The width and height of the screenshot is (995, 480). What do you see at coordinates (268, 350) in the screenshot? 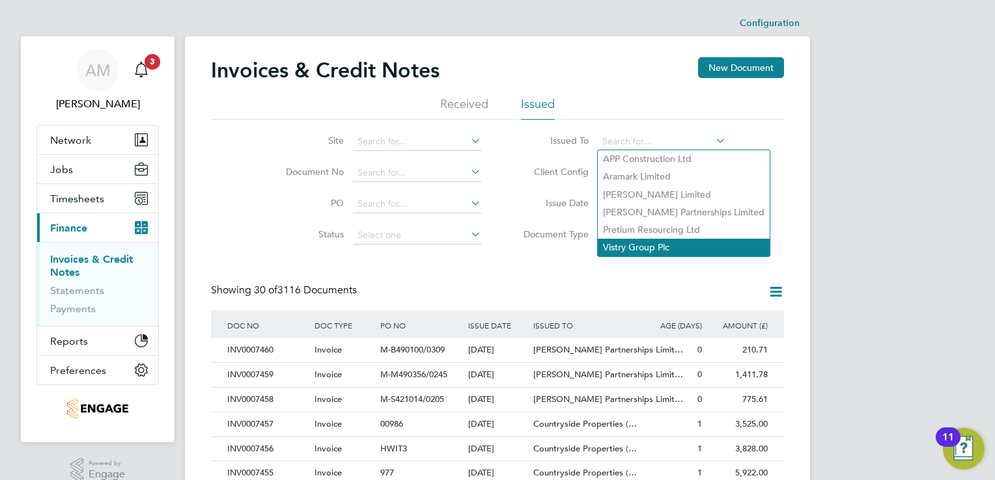
I see `div: INV0007460` at bounding box center [268, 350].